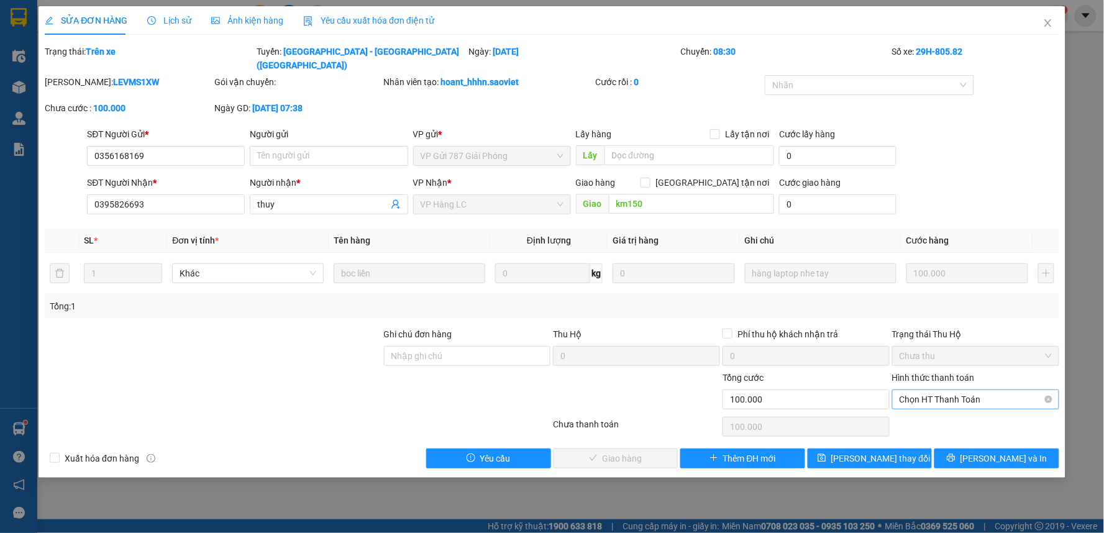 This screenshot has height=533, width=1104. Describe the element at coordinates (549, 240) in the screenshot. I see `span: Định lượng` at that location.